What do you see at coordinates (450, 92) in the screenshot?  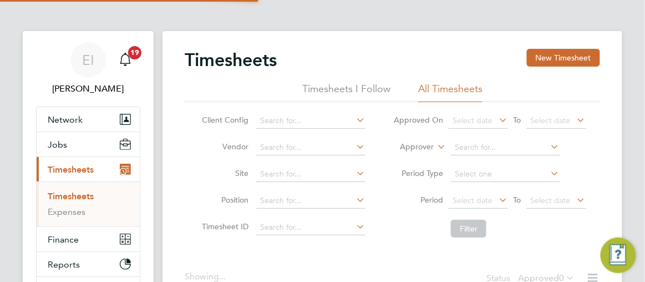 I see `li: All Timesheets` at bounding box center [450, 92].